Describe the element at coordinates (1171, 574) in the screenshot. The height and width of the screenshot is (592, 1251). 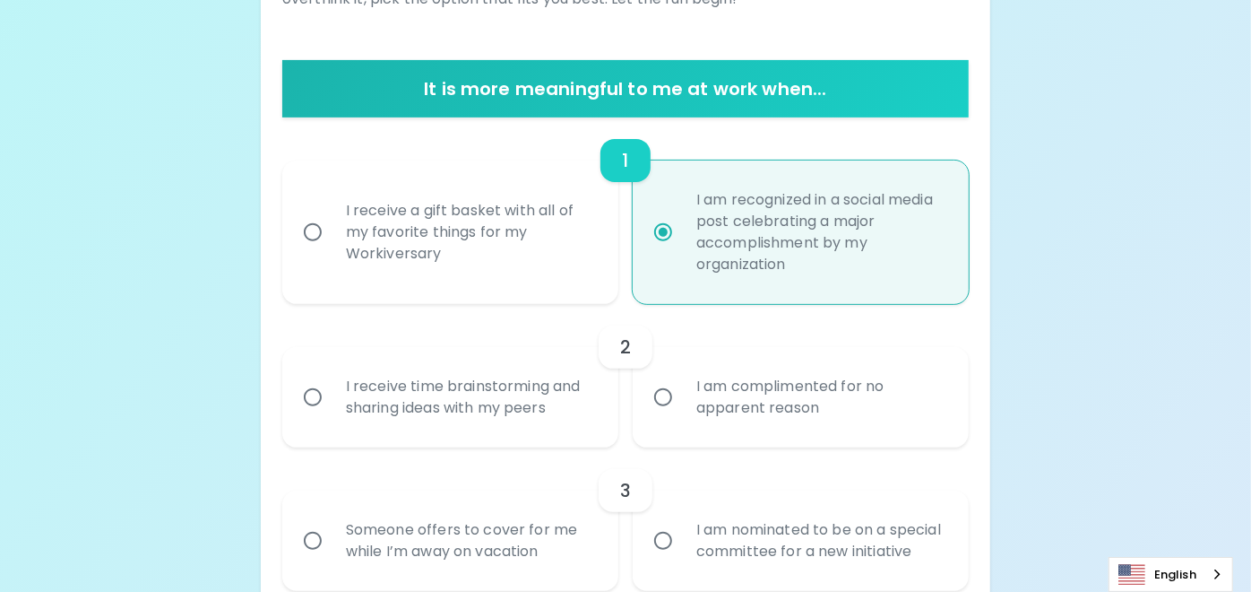
I see `a: English` at that location.